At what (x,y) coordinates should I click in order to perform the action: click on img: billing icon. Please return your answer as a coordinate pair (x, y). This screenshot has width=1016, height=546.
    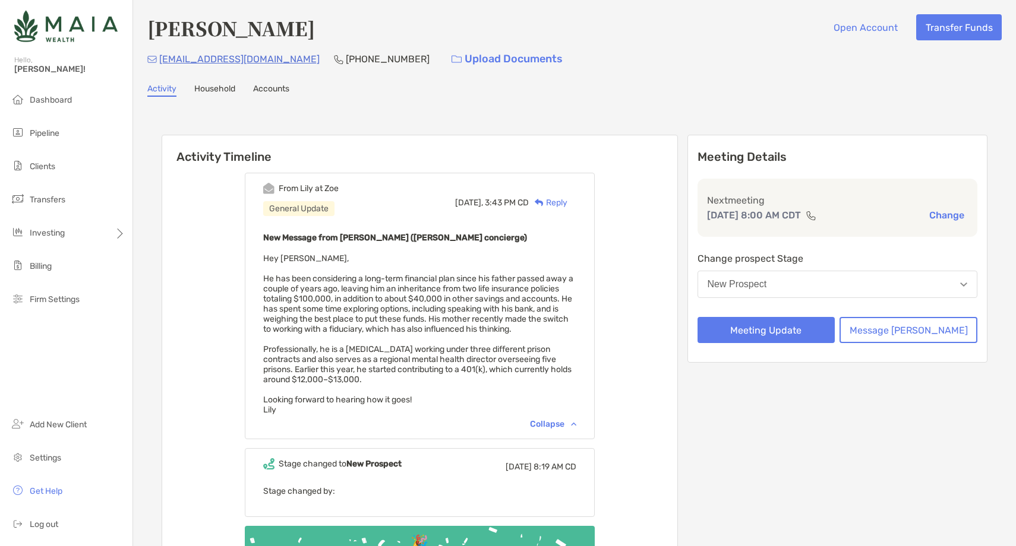
    Looking at the image, I should click on (18, 265).